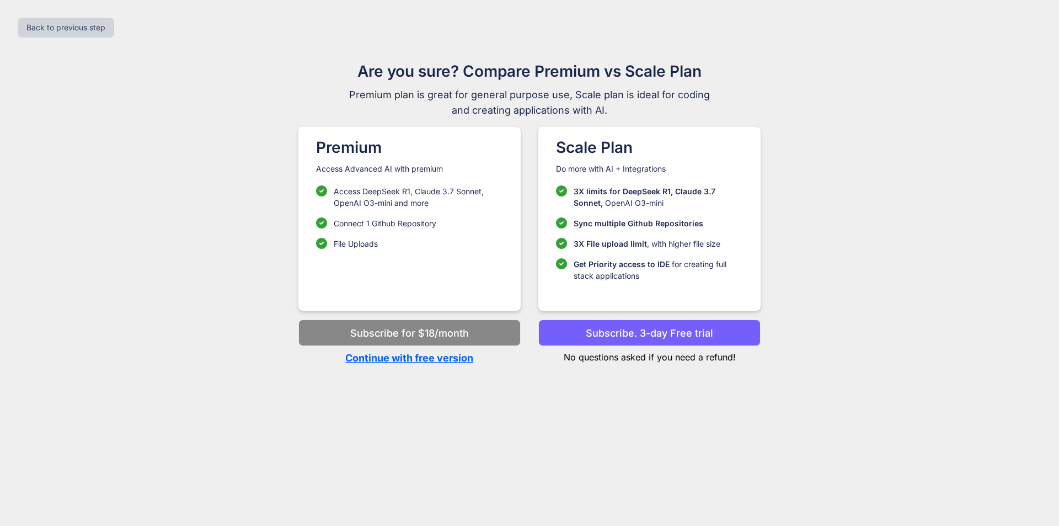 This screenshot has width=1059, height=526. Describe the element at coordinates (418, 197) in the screenshot. I see `p: Access DeepSeek R1, Claude 3.7 Sonnet, OpenAI O3-mini and more` at that location.